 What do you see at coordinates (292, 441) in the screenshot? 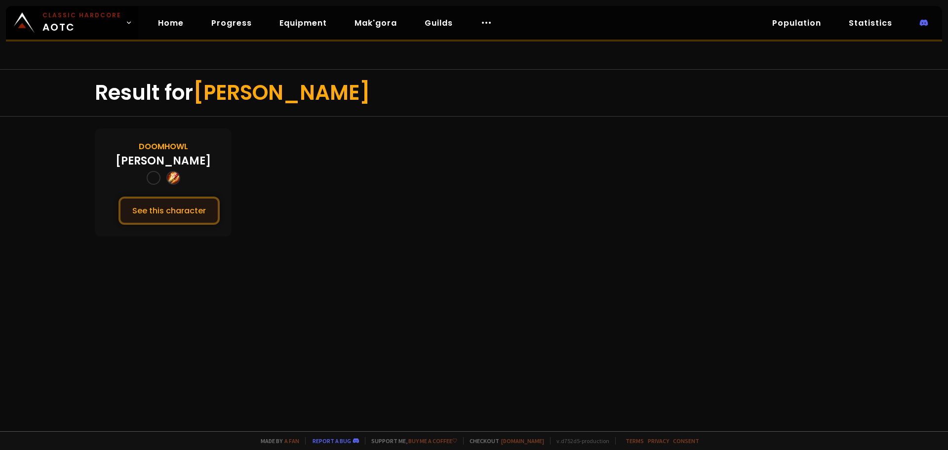
I see `a: a fan` at bounding box center [292, 441].